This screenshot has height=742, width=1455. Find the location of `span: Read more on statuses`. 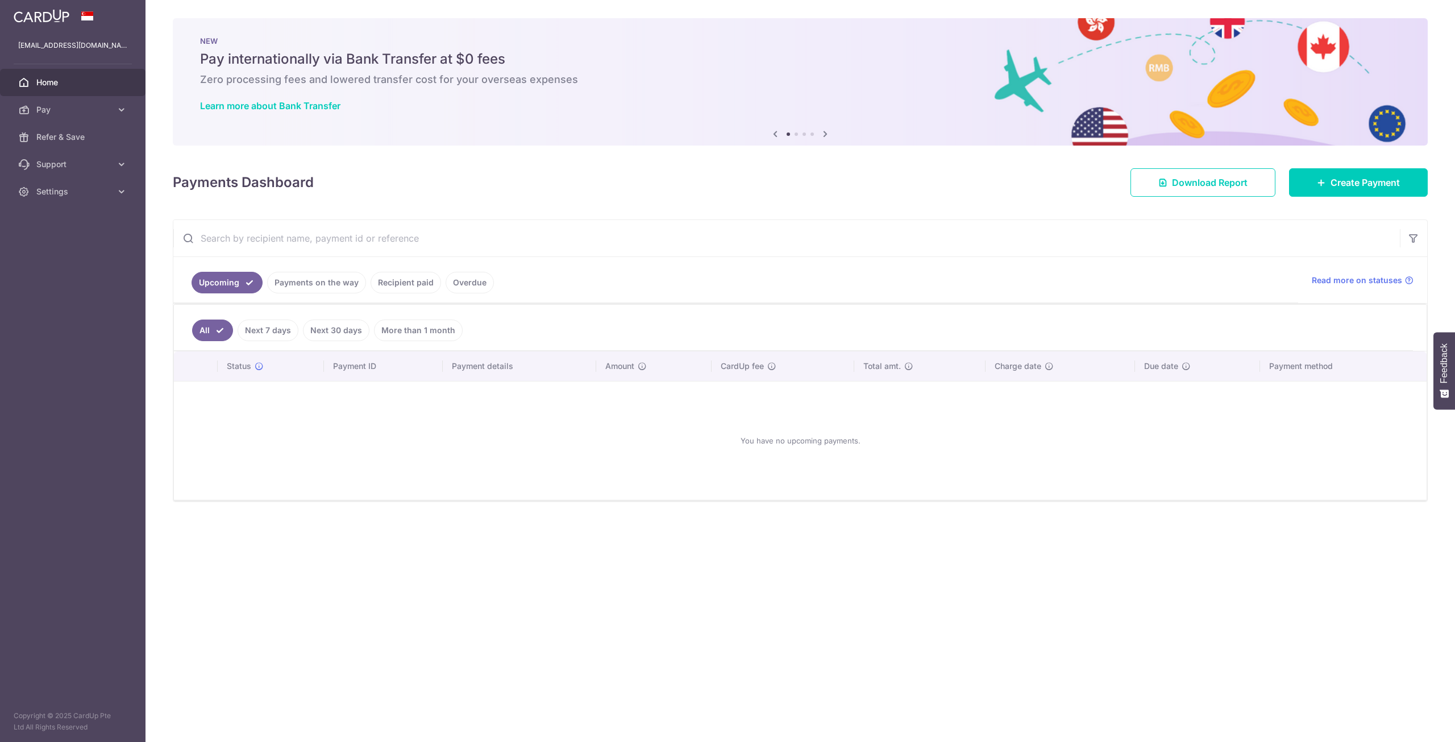

span: Read more on statuses is located at coordinates (1357, 280).